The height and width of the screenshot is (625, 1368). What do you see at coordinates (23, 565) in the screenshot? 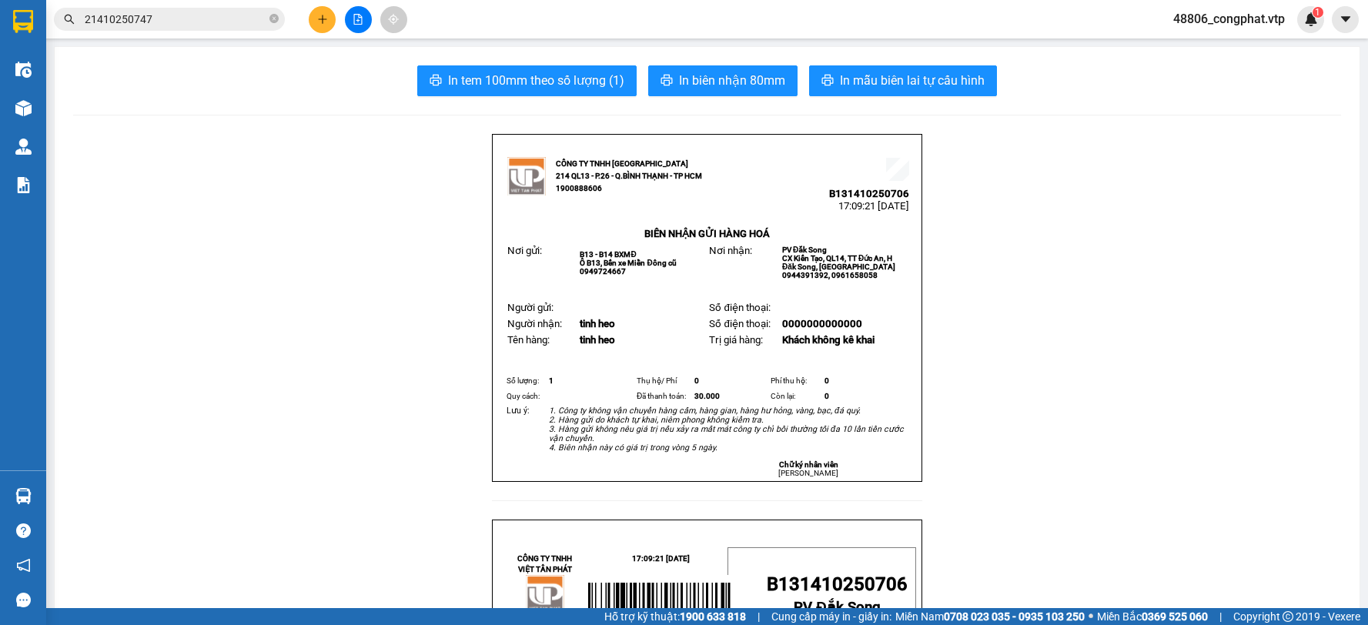
I see `span: notification` at bounding box center [23, 565].